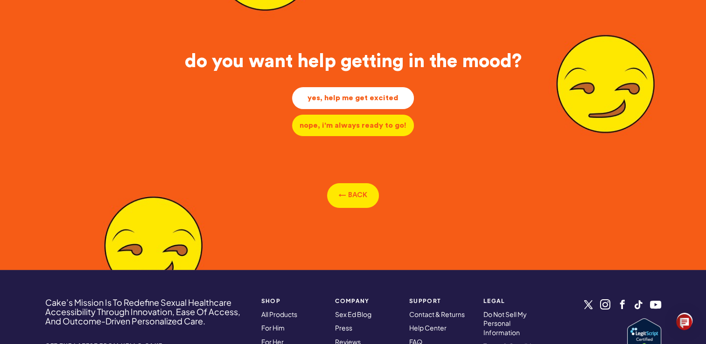 Image resolution: width=706 pixels, height=344 pixels. I want to click on a: Contact & Returns, so click(437, 315).